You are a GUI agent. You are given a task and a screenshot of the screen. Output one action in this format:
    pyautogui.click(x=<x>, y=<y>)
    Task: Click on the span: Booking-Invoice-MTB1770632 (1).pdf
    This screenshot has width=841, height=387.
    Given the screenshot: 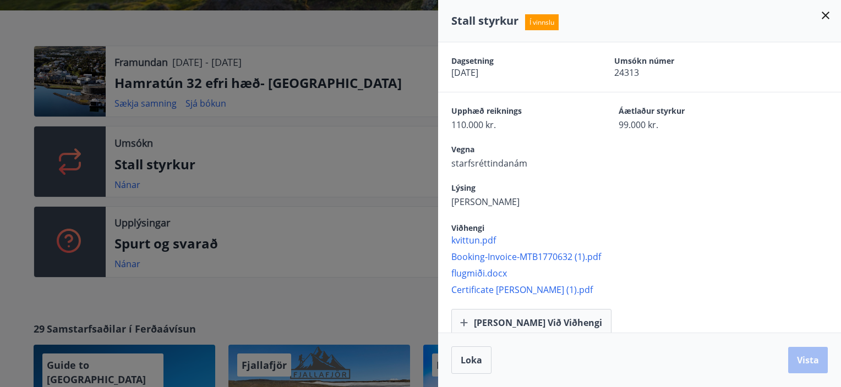 What is the action you would take?
    pyautogui.click(x=646, y=257)
    